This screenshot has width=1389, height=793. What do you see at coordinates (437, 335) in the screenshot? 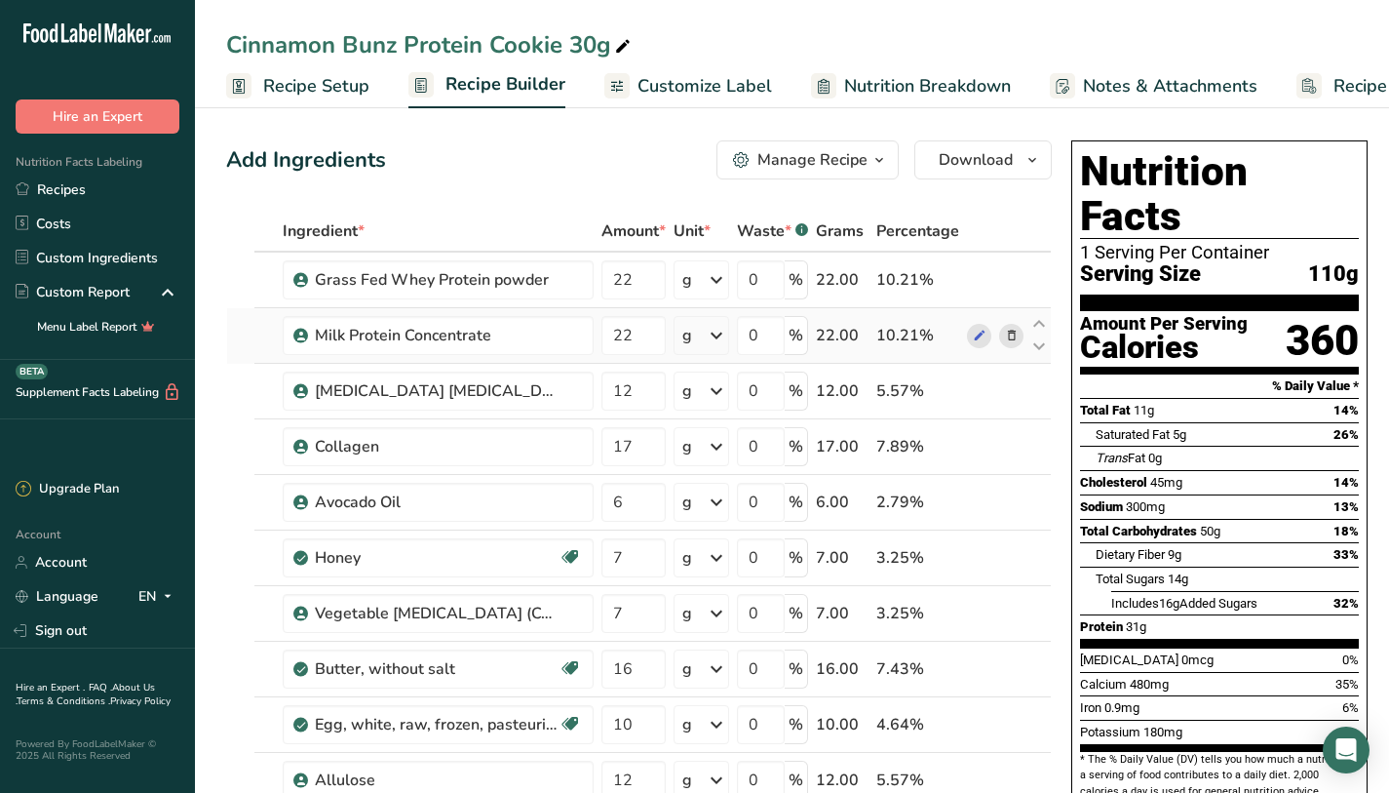
I see `div: Milk Protein Concentrate` at bounding box center [437, 335].